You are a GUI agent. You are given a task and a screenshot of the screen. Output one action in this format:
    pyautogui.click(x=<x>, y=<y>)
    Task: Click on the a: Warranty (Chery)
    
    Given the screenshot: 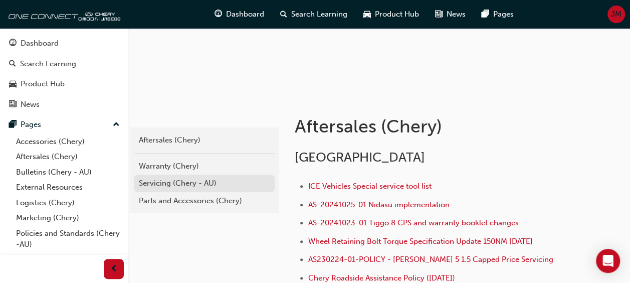 What is the action you would take?
    pyautogui.click(x=204, y=166)
    